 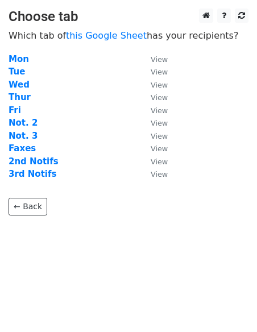 What do you see at coordinates (19, 85) in the screenshot?
I see `a: Wed` at bounding box center [19, 85].